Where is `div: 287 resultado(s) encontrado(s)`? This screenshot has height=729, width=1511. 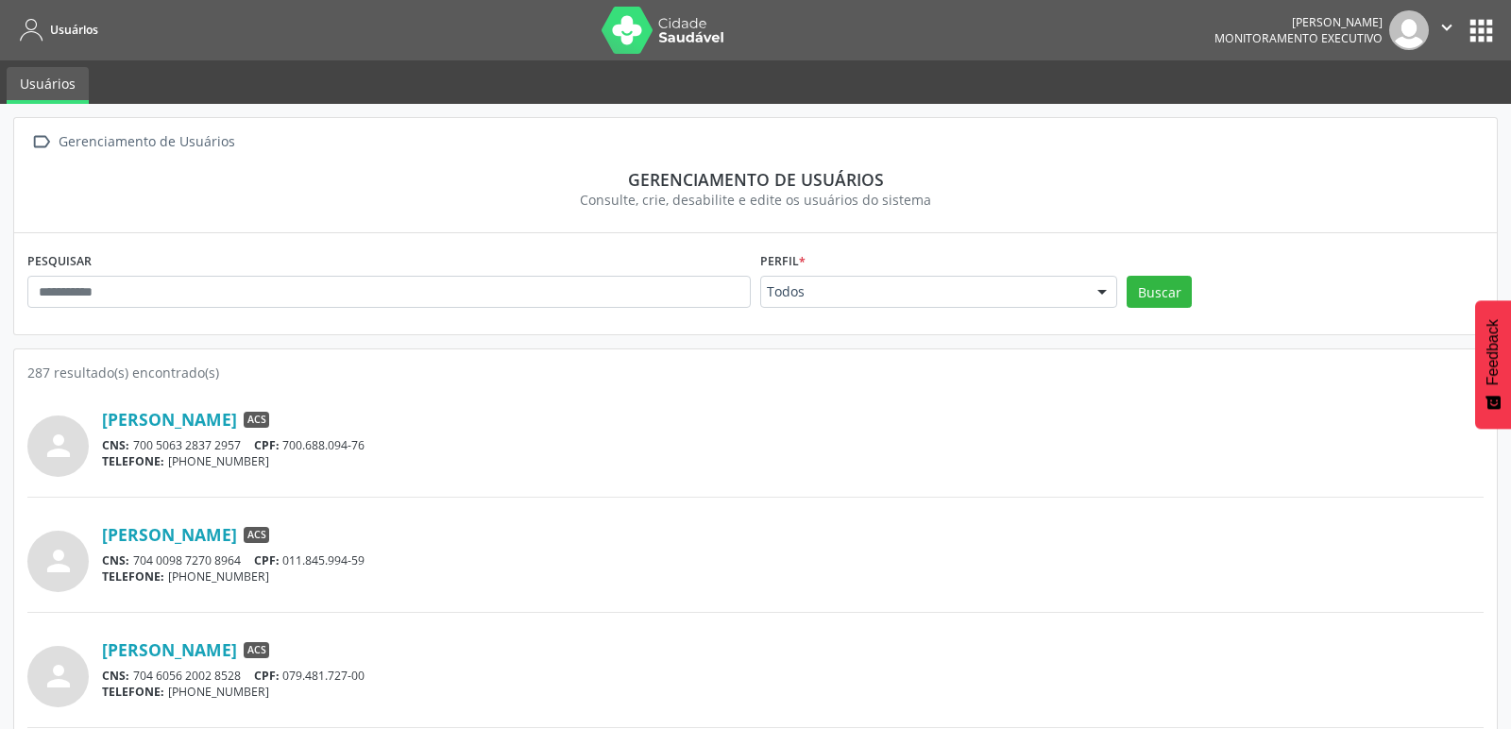 div: 287 resultado(s) encontrado(s) is located at coordinates (755, 372).